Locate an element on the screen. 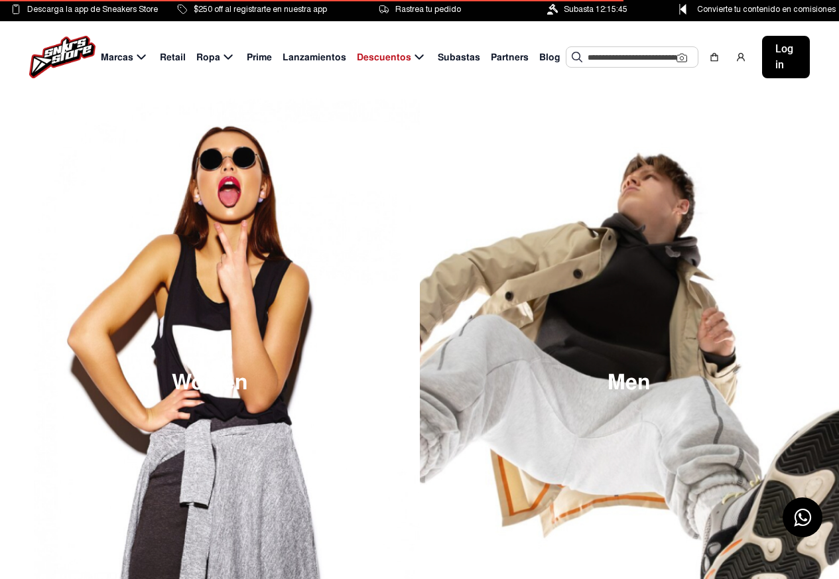 The height and width of the screenshot is (579, 839). img: shopping is located at coordinates (714, 57).